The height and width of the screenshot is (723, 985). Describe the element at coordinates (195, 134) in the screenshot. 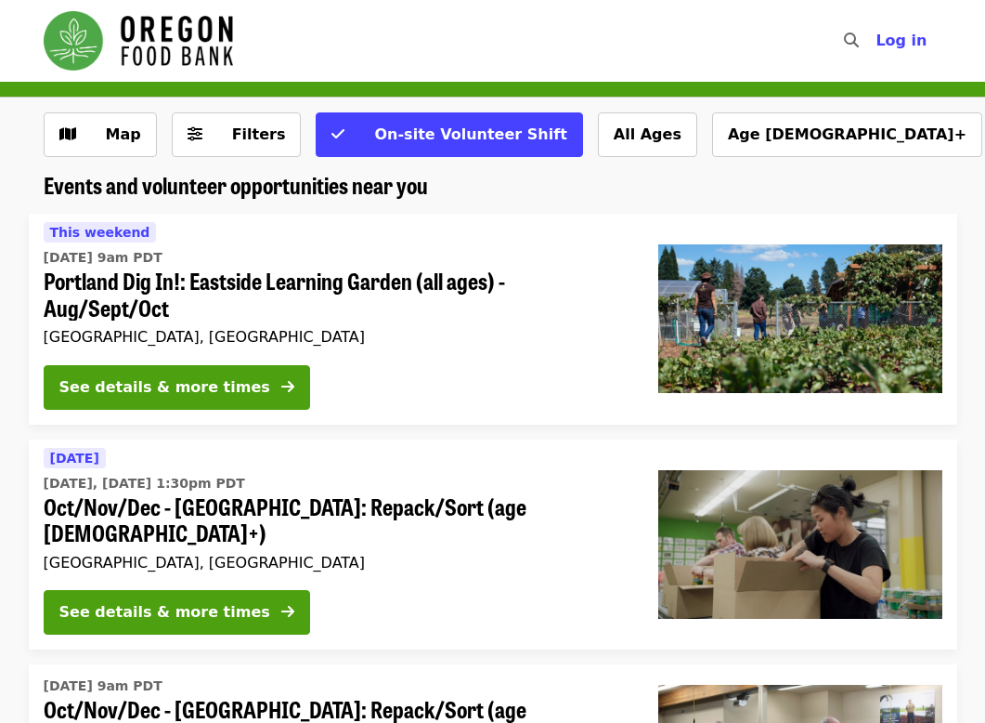

I see `i: sliders-h icon` at that location.